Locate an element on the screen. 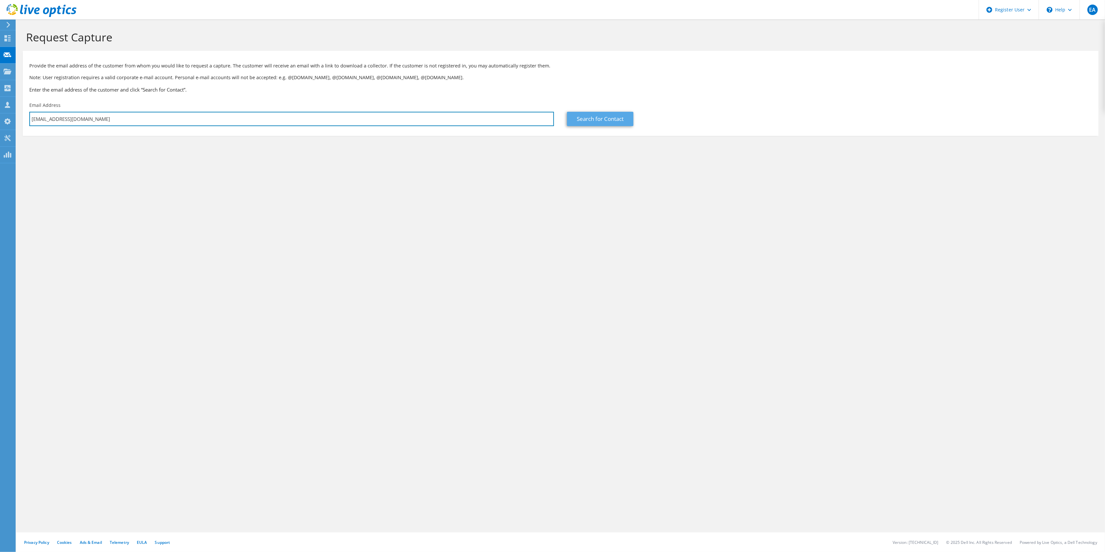 This screenshot has width=1105, height=552. p: Note: User registration requires a valid corporate e-mail account. Personal e-mail accounts will ... is located at coordinates (560, 77).